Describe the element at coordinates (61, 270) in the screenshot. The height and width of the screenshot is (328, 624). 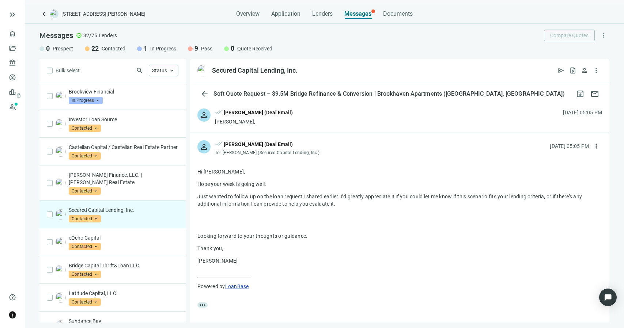
I see `img: b1087603-1ae5-4d2d-b961-ba781779d92b` at that location.